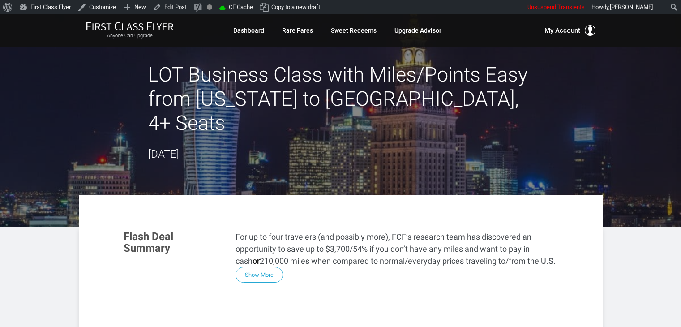 Image resolution: width=681 pixels, height=327 pixels. I want to click on button: My Account, so click(570, 30).